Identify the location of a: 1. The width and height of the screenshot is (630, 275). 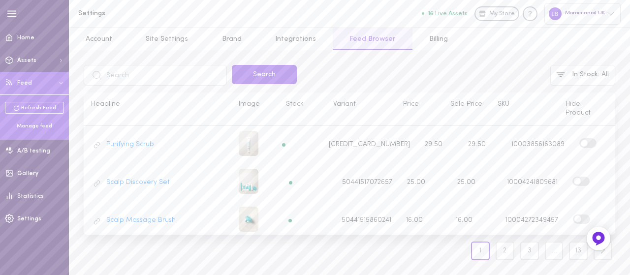
(480, 251).